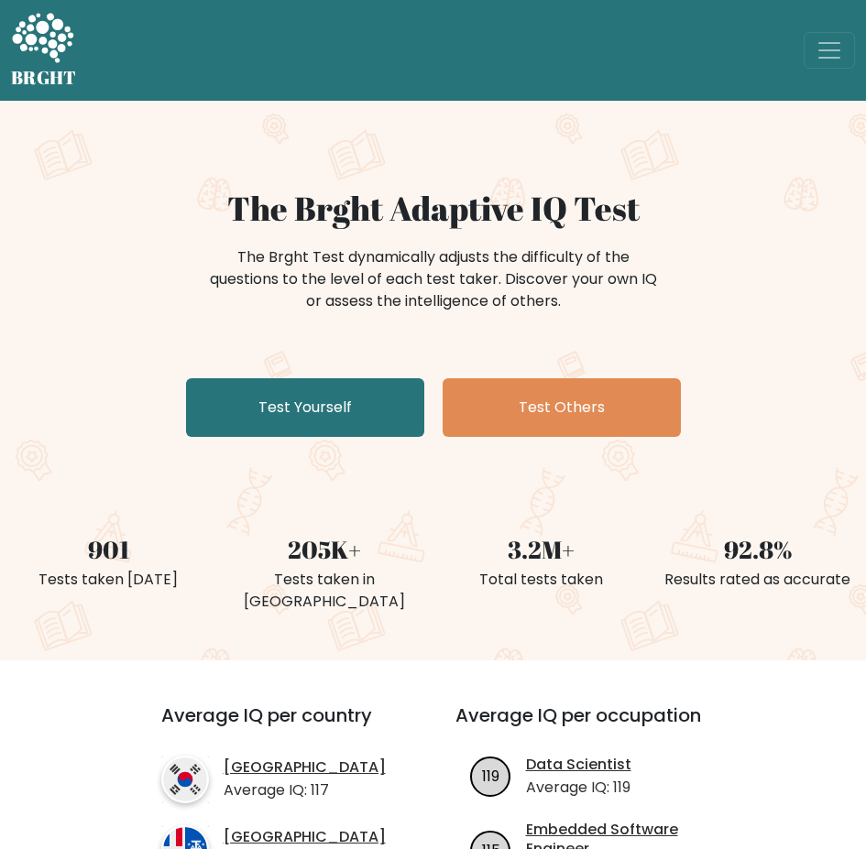 This screenshot has height=849, width=866. I want to click on a: BRGHT, so click(44, 50).